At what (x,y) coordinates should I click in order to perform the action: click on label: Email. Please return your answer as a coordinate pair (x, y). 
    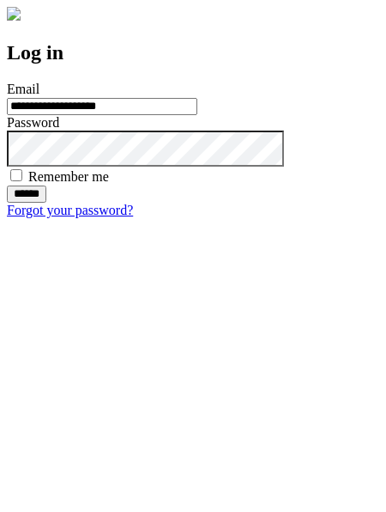
    Looking at the image, I should click on (23, 88).